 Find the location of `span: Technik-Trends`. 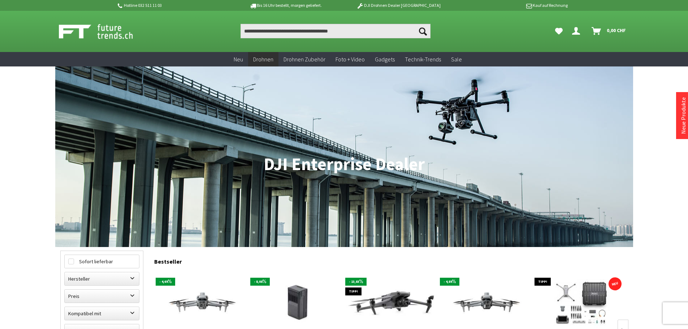

span: Technik-Trends is located at coordinates (423, 59).